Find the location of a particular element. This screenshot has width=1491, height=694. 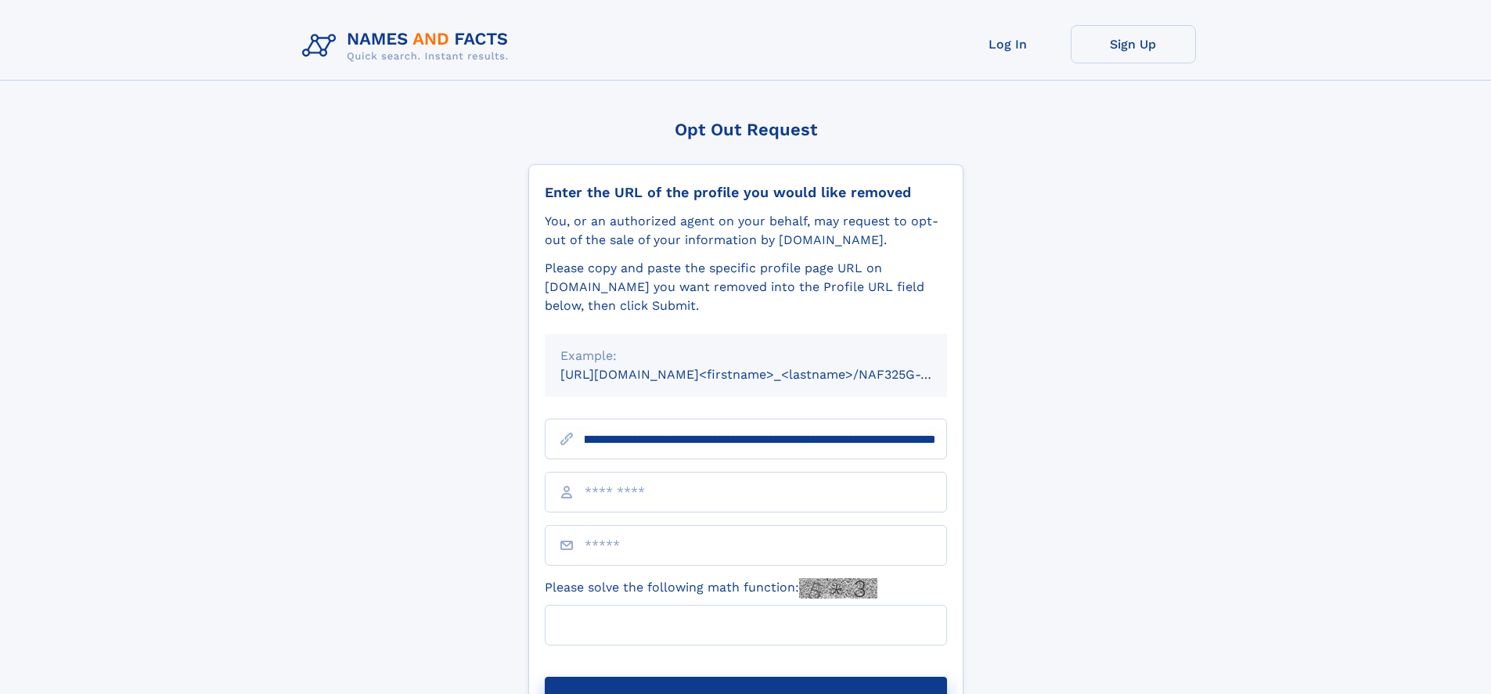

label: Please solve the following math function: is located at coordinates (710, 588).